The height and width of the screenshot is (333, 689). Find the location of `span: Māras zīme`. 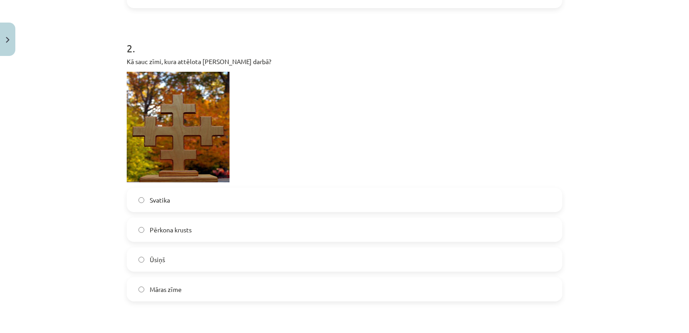

span: Māras zīme is located at coordinates (166, 289).